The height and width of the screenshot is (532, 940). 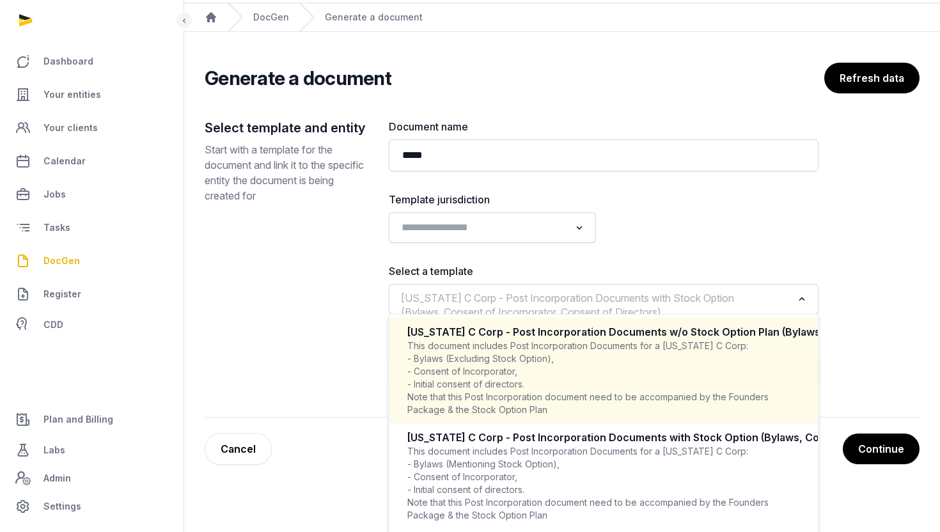 I want to click on span: Tasks, so click(x=57, y=228).